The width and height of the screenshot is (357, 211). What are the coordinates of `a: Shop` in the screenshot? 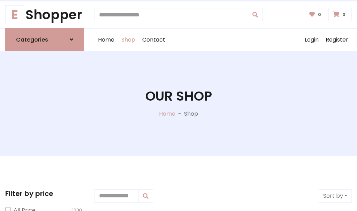 It's located at (128, 40).